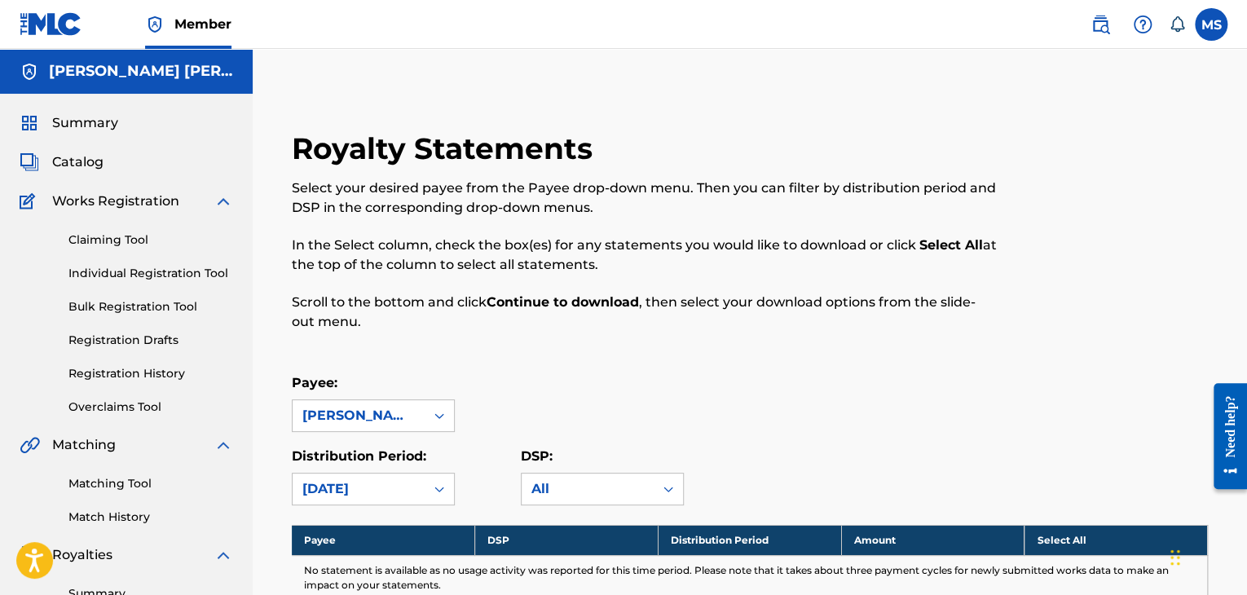 Image resolution: width=1247 pixels, height=595 pixels. What do you see at coordinates (1100, 24) in the screenshot?
I see `a: Public Search` at bounding box center [1100, 24].